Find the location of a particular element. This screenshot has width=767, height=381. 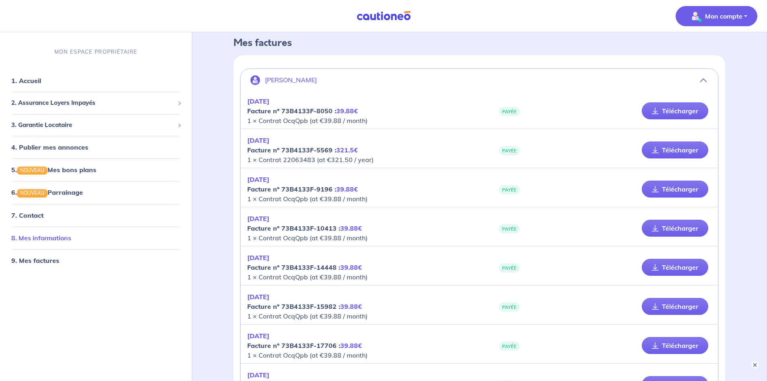

h4: Mes factures is located at coordinates (479, 43).